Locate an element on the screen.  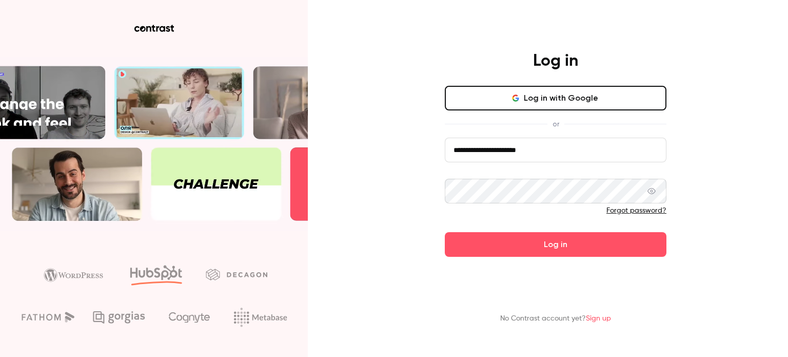
h4: Log in is located at coordinates (556, 61).